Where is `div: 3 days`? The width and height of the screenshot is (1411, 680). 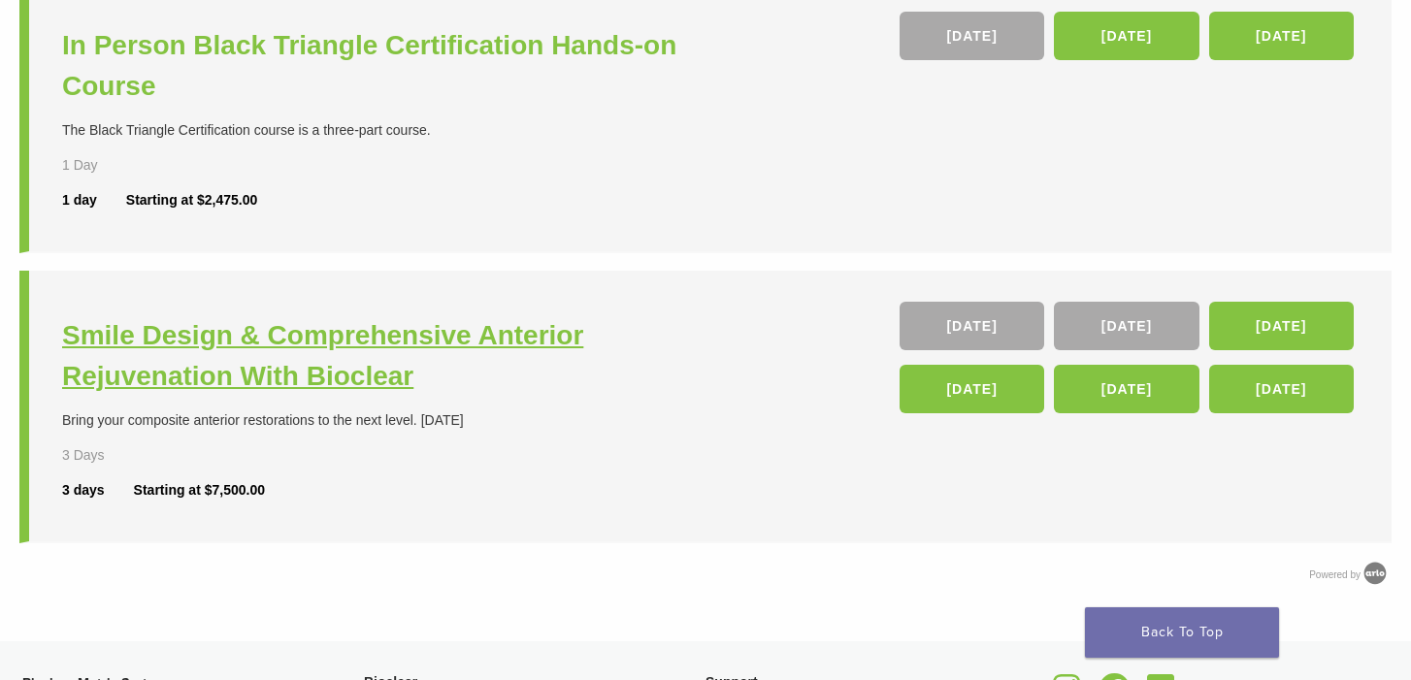 div: 3 days is located at coordinates (98, 490).